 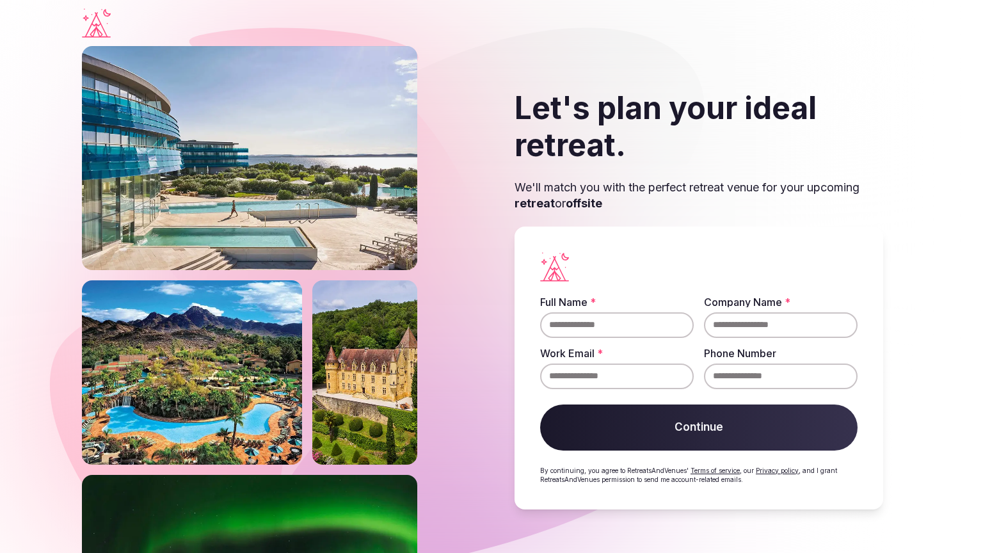 I want to click on a: Visit the homepage, so click(x=96, y=23).